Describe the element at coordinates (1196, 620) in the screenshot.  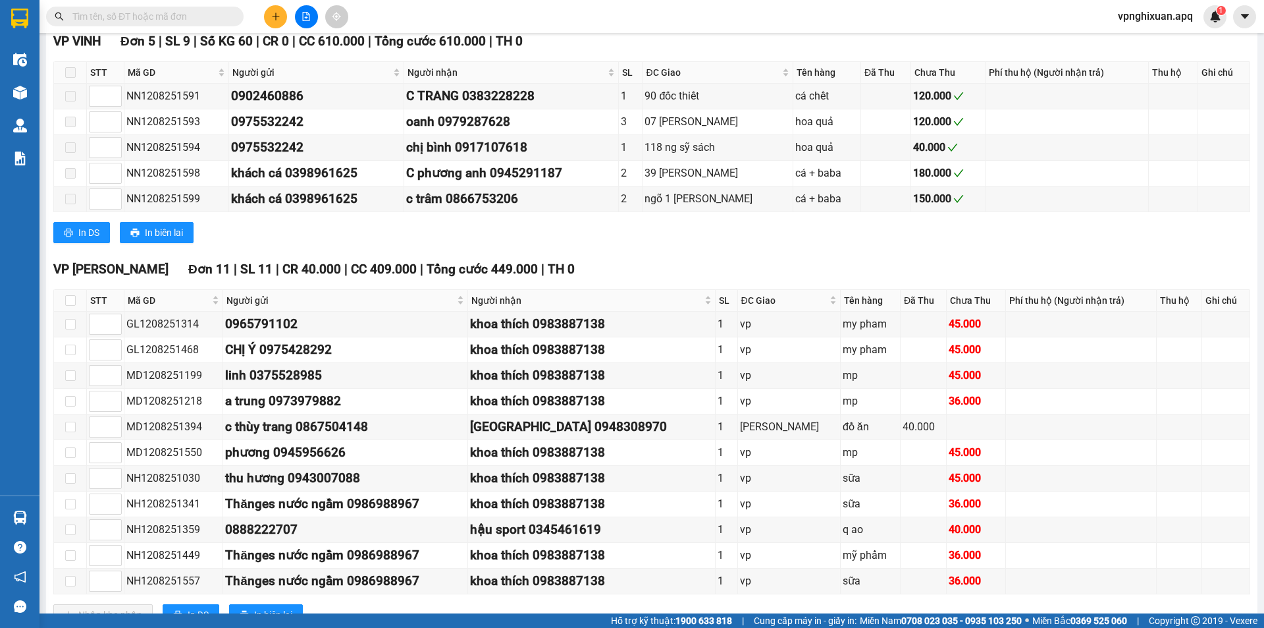
I see `span: copyright` at that location.